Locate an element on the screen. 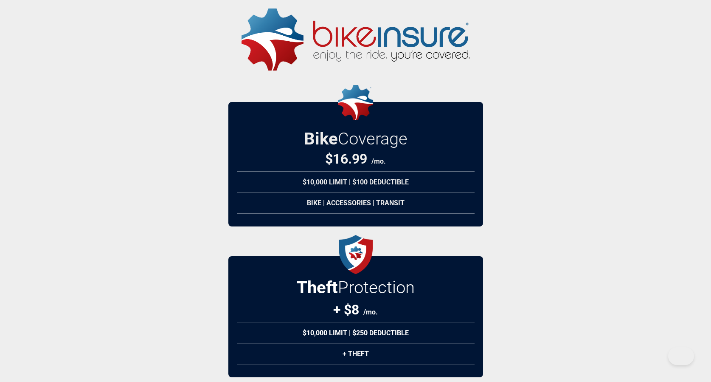 Image resolution: width=711 pixels, height=382 pixels. div: $10,000 Limit | $250 Deductible is located at coordinates (356, 332).